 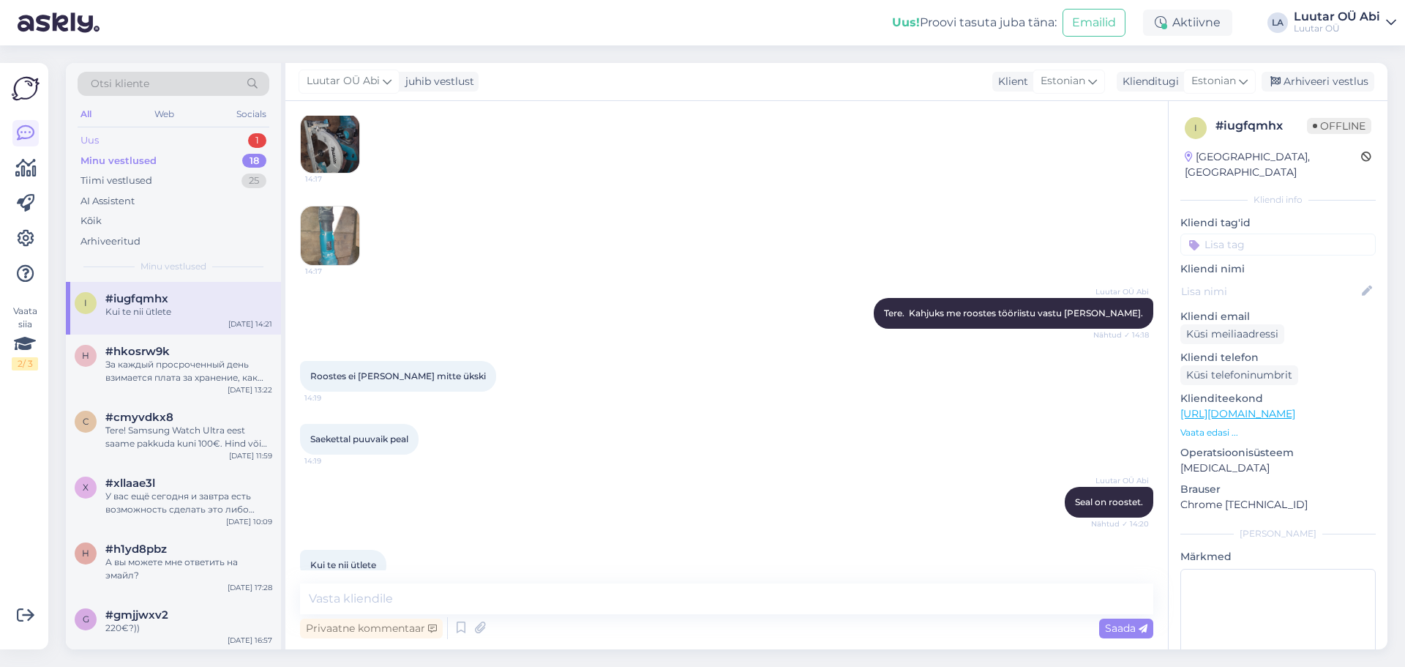 What do you see at coordinates (257, 141) in the screenshot?
I see `div: 1` at bounding box center [257, 141].